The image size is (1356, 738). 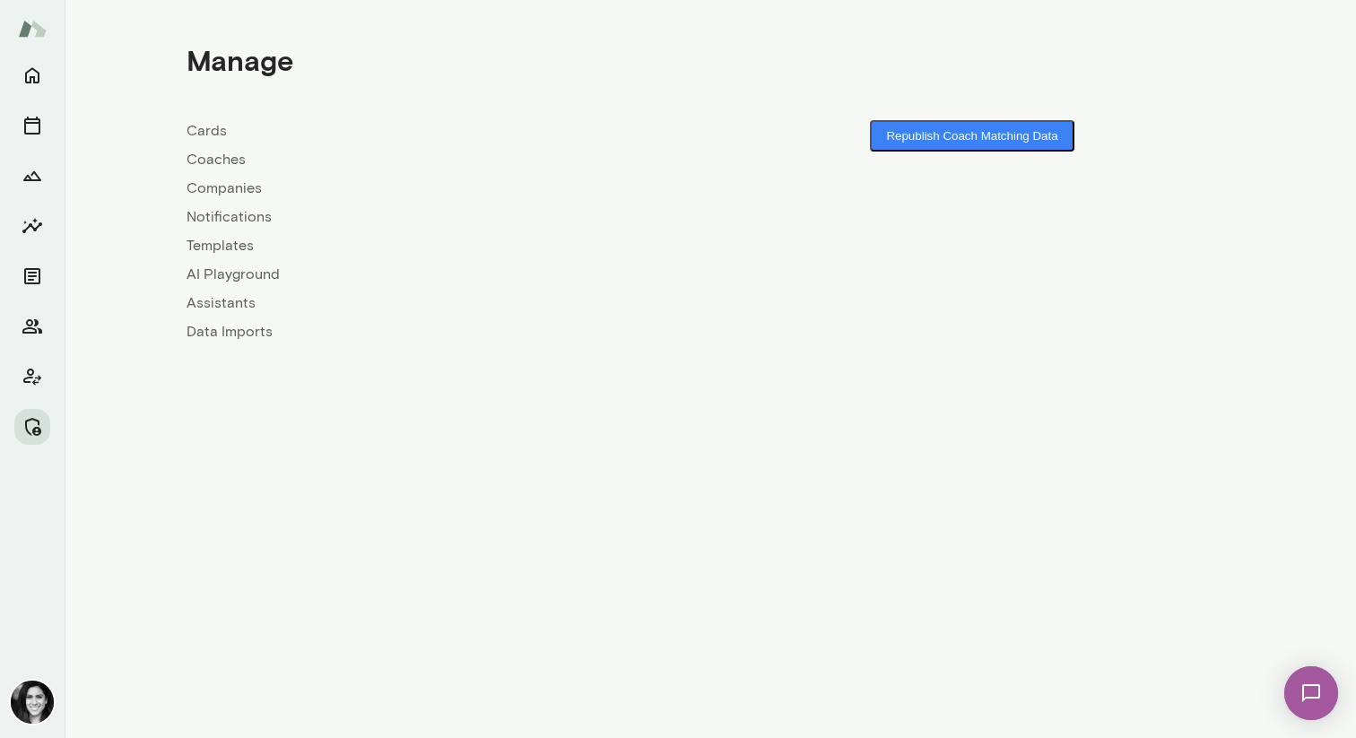 I want to click on a: Cards, so click(x=449, y=131).